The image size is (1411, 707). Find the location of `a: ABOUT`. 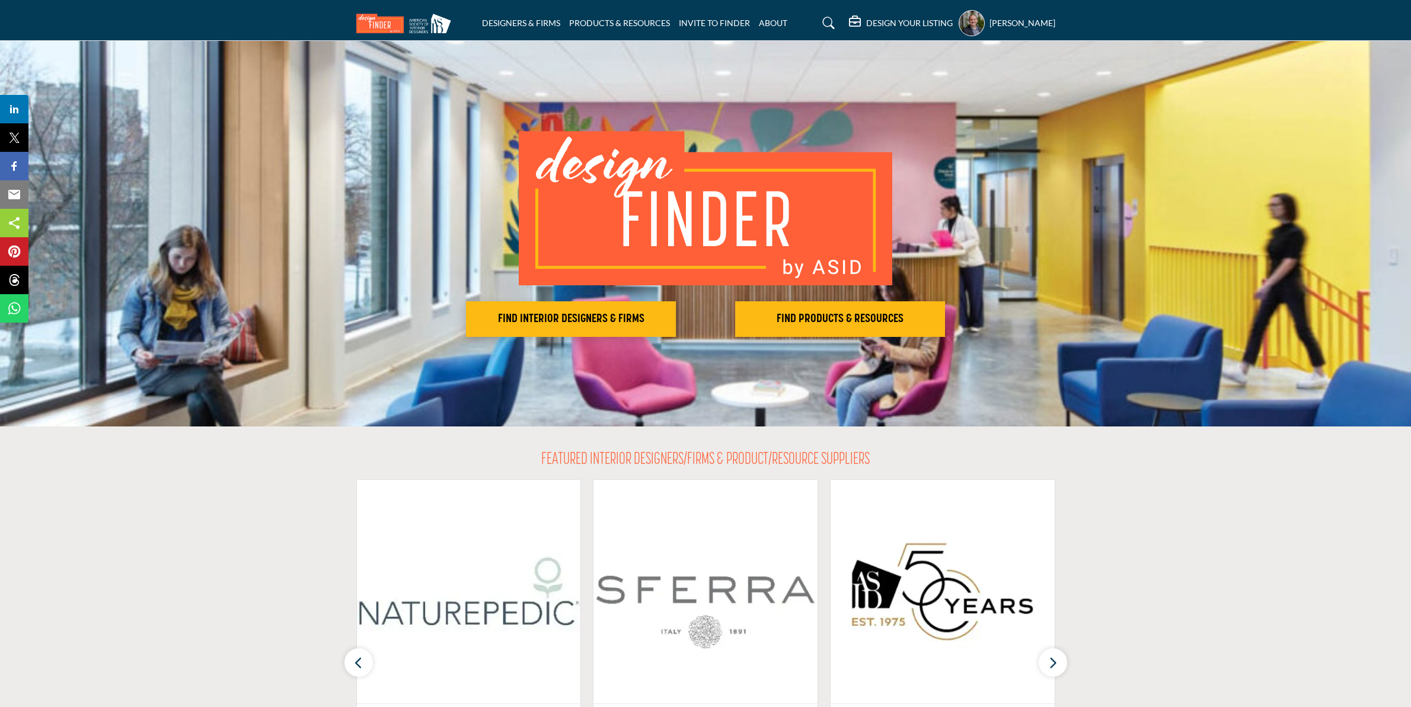

a: ABOUT is located at coordinates (773, 23).